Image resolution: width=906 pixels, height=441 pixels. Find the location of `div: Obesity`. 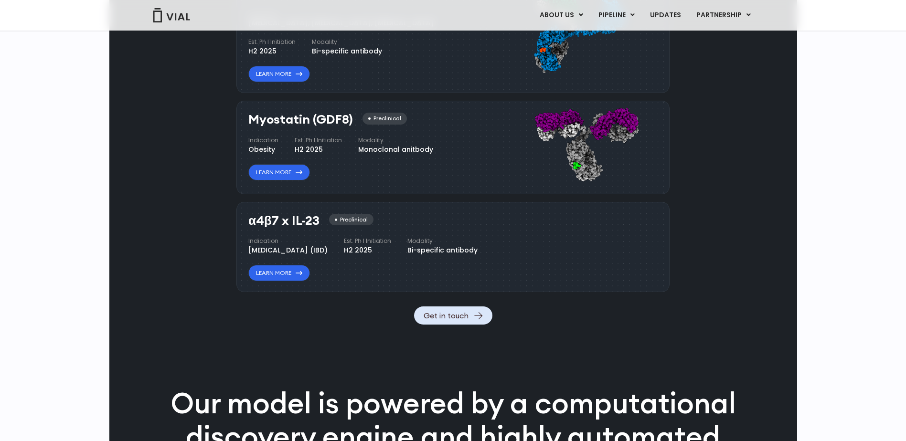

div: Obesity is located at coordinates (263, 150).